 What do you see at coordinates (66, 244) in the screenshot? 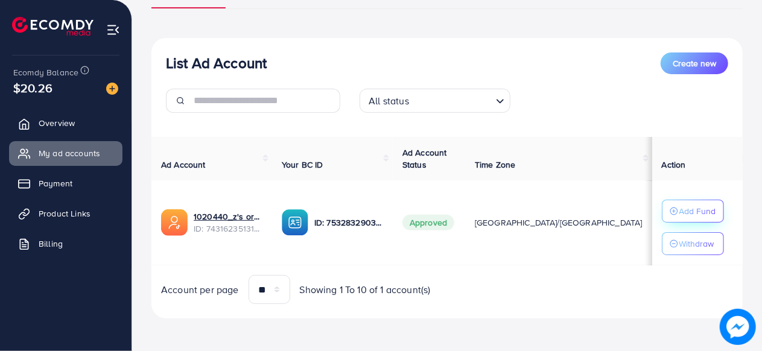
I see `a: Billing` at bounding box center [66, 244].